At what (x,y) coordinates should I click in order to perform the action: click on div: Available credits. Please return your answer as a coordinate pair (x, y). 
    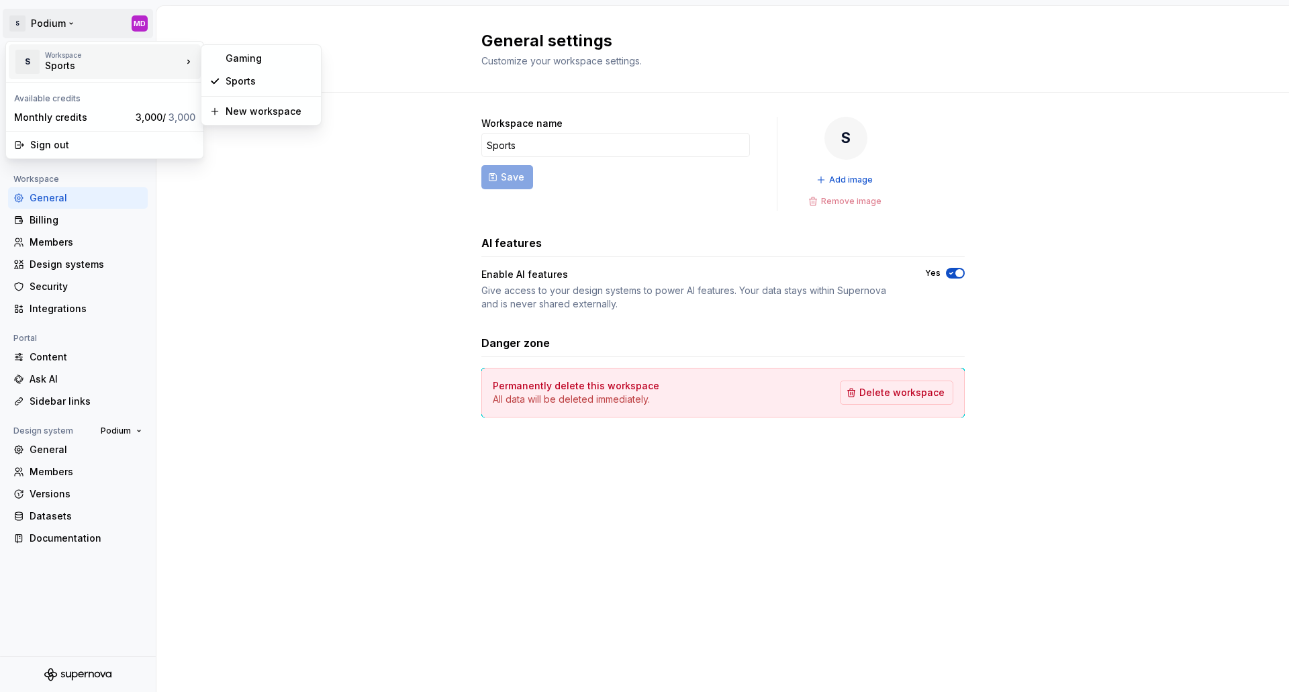
    Looking at the image, I should click on (105, 96).